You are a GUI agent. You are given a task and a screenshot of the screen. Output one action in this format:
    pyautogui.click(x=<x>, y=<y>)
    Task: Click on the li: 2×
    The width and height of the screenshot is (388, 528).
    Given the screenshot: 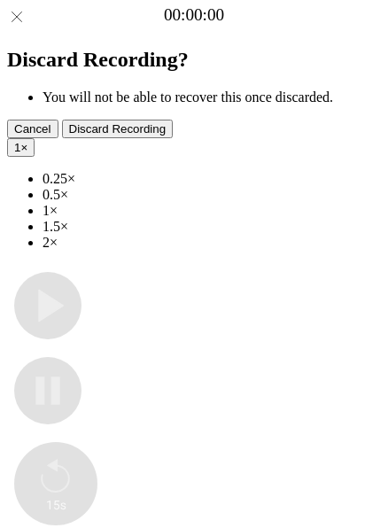 What is the action you would take?
    pyautogui.click(x=212, y=243)
    